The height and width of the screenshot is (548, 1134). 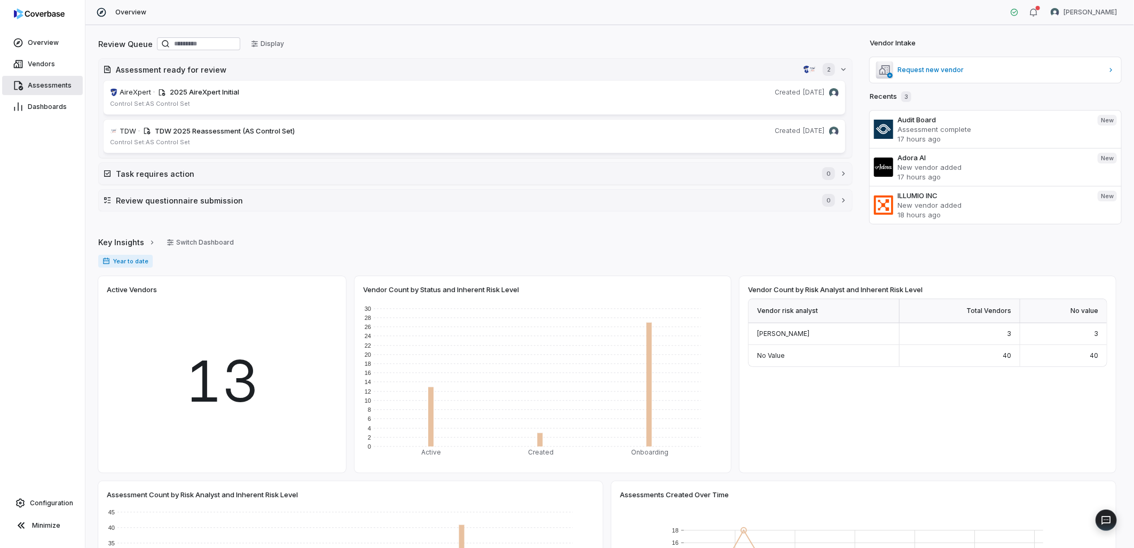 I want to click on span: 13, so click(x=222, y=381).